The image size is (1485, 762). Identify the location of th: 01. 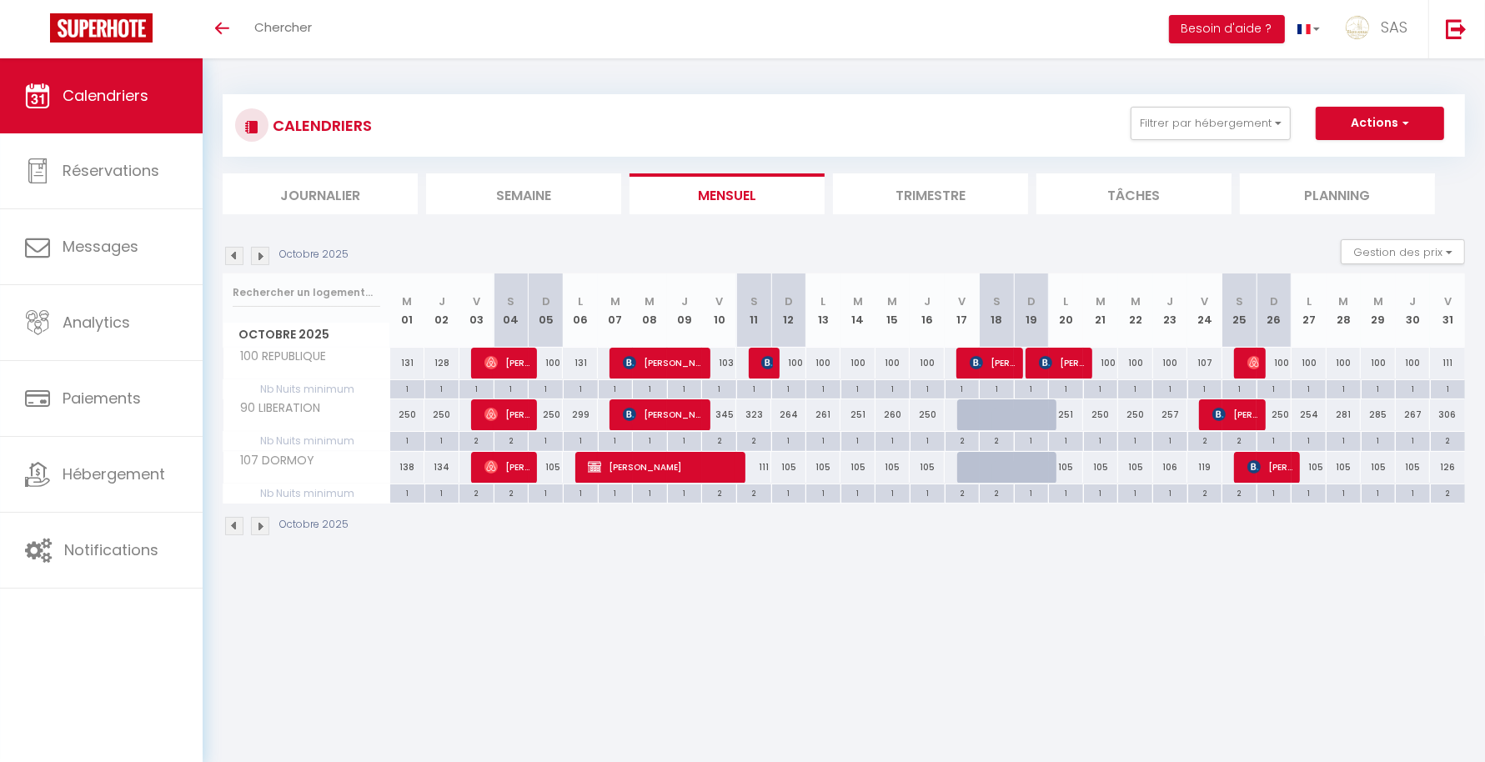
(408, 310).